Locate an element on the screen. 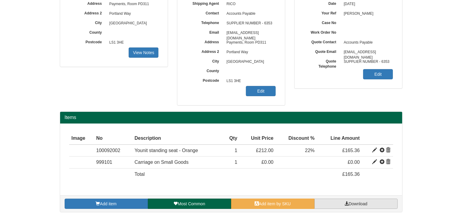 The height and width of the screenshot is (217, 453). span: 22% is located at coordinates (310, 150).